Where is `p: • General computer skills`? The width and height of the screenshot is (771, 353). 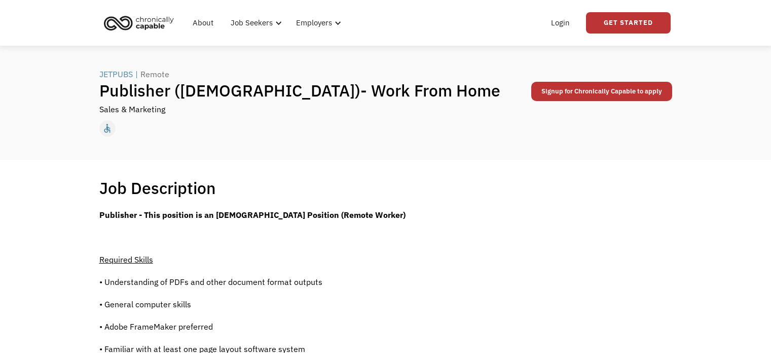 p: • General computer skills is located at coordinates (311, 304).